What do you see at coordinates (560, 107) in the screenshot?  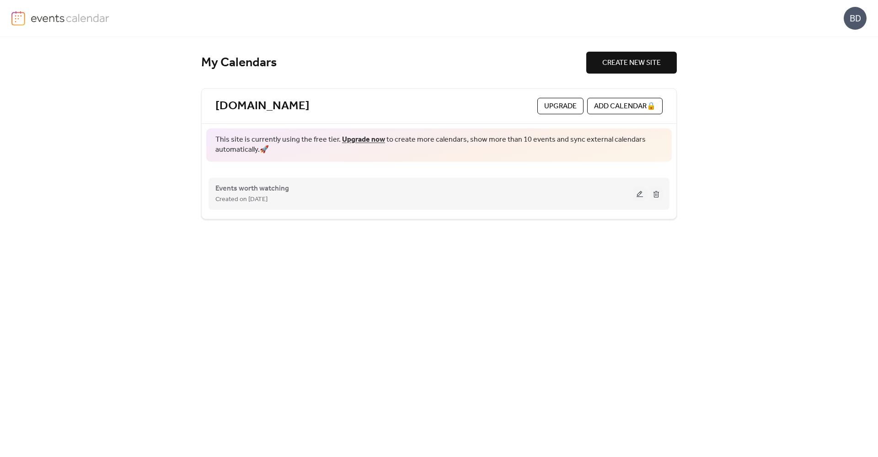 I see `span: Upgrade` at bounding box center [560, 107].